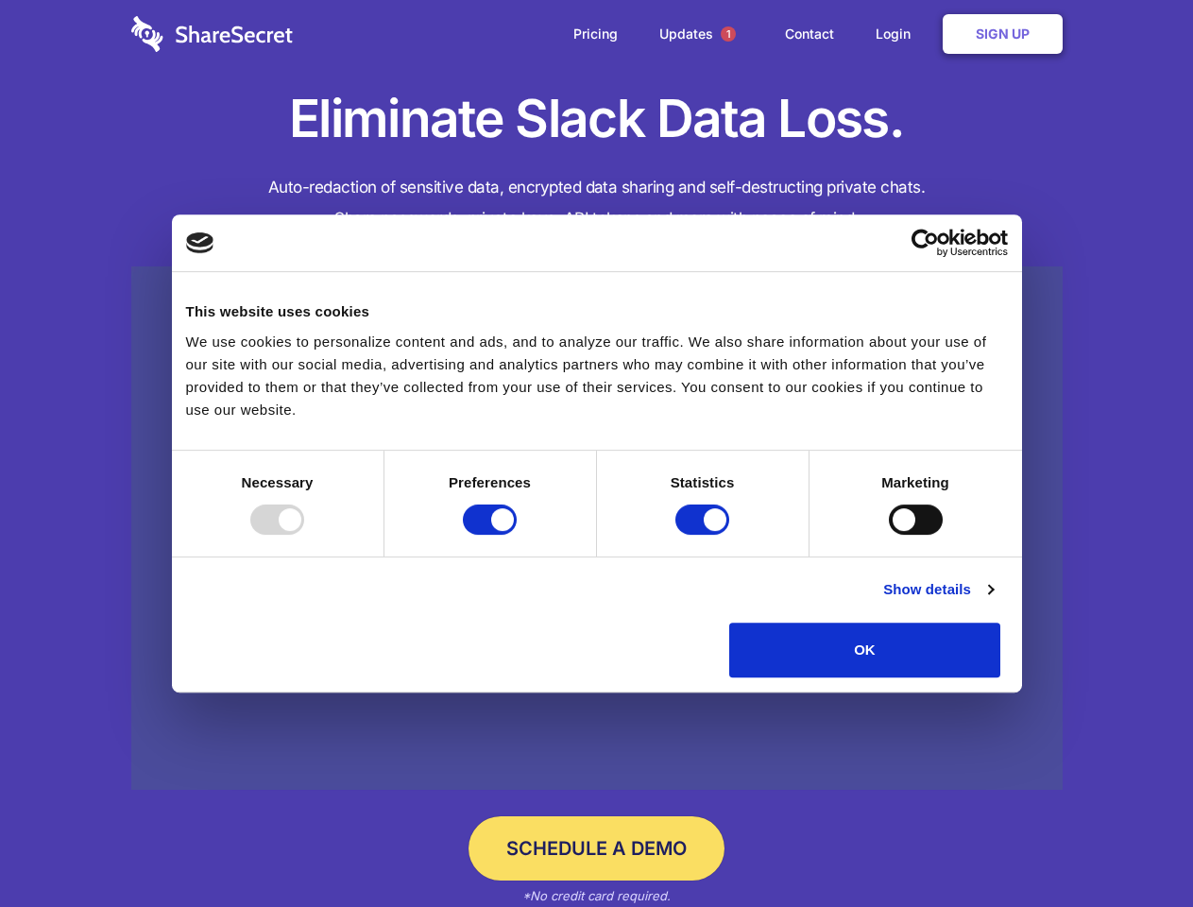  What do you see at coordinates (596, 895) in the screenshot?
I see `em: *No credit card required.` at bounding box center [596, 895].